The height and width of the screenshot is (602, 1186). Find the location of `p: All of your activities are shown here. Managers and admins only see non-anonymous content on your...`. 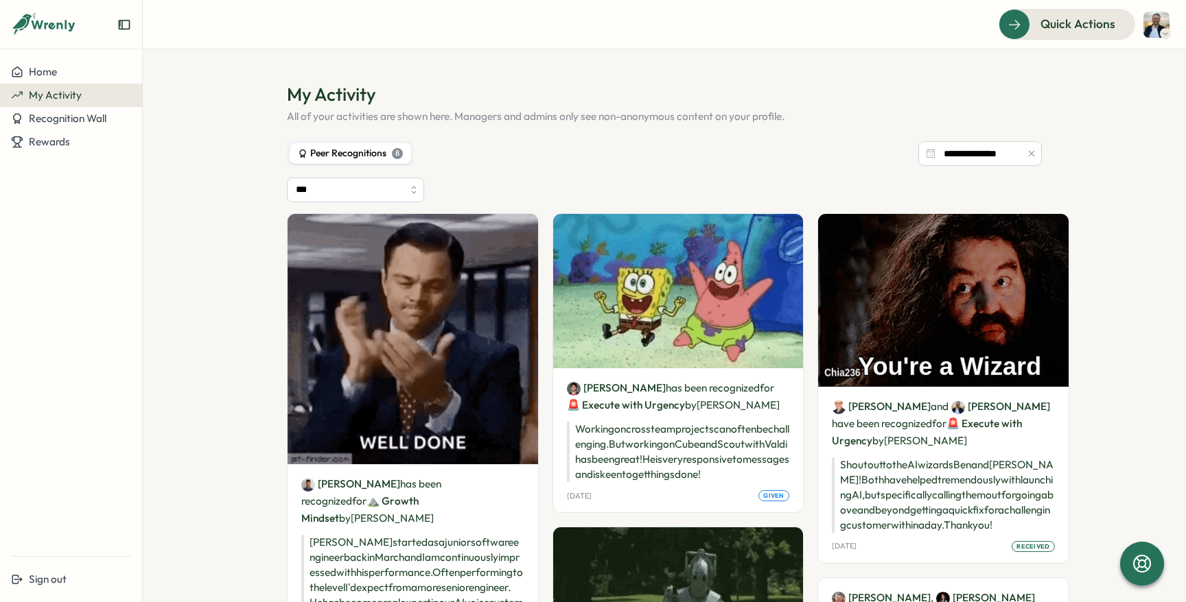

p: All of your activities are shown here. Managers and admins only see non-anonymous content on your... is located at coordinates (664, 117).